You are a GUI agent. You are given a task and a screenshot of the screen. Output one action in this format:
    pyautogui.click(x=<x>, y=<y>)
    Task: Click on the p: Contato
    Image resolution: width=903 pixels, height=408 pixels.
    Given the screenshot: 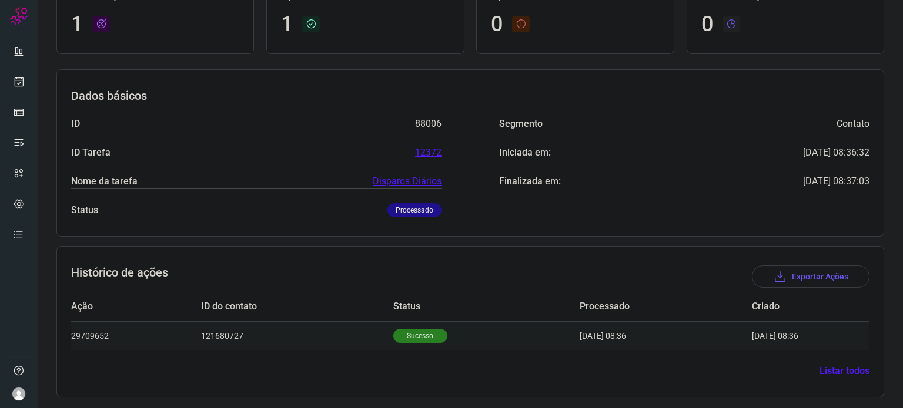 What is the action you would take?
    pyautogui.click(x=853, y=124)
    